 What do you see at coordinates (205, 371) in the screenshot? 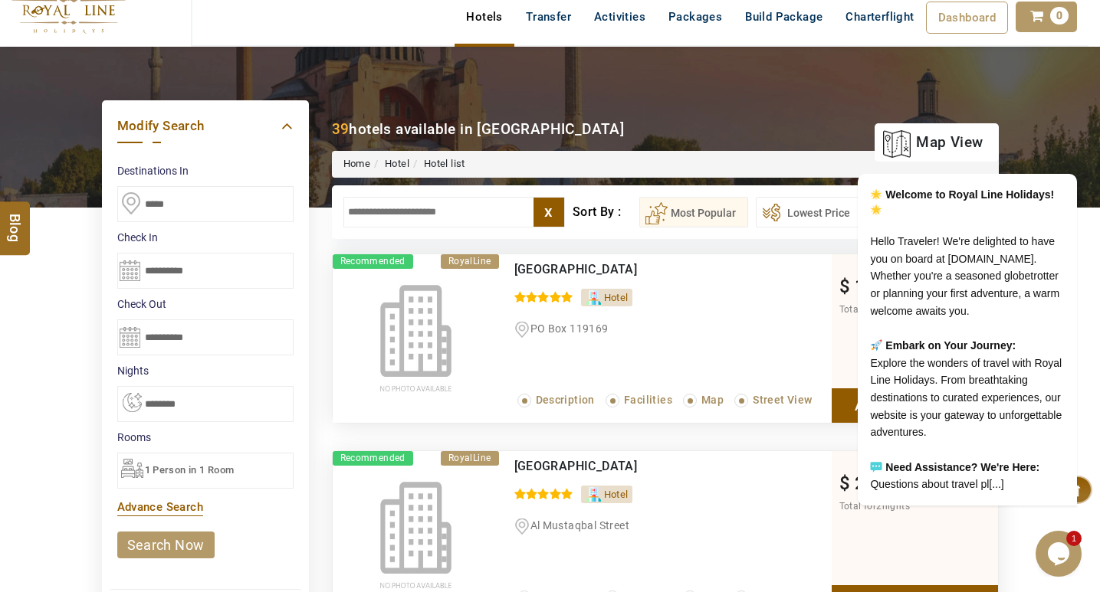
I see `label: nights` at bounding box center [205, 371].